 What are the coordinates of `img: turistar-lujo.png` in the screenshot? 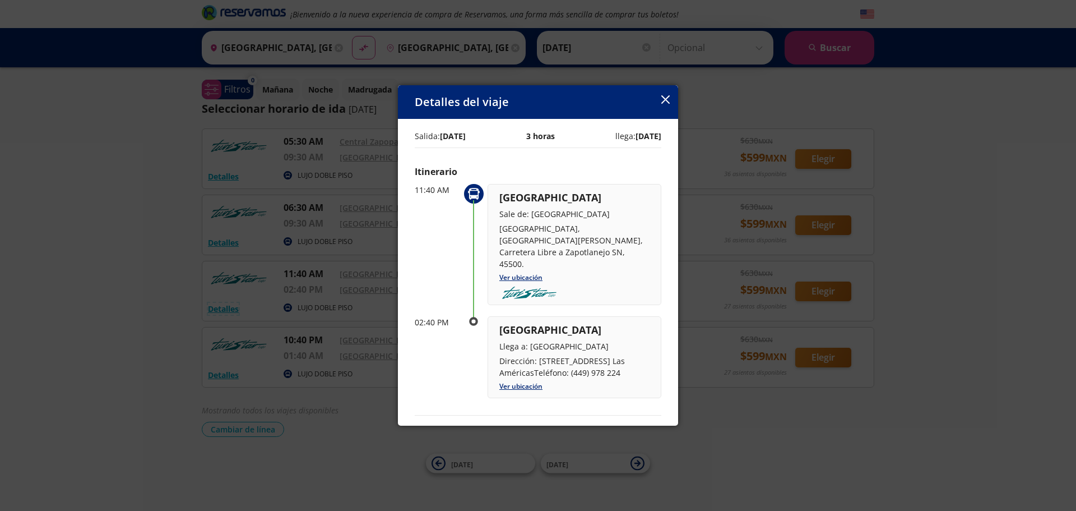 It's located at (529, 293).